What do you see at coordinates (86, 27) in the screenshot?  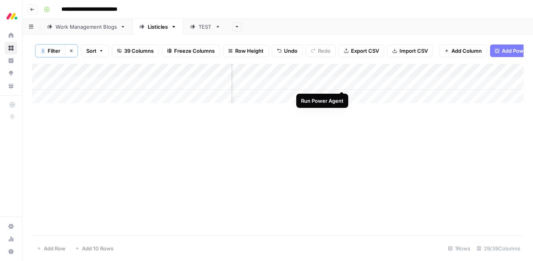 I see `a: Work Management Blogs` at bounding box center [86, 27].